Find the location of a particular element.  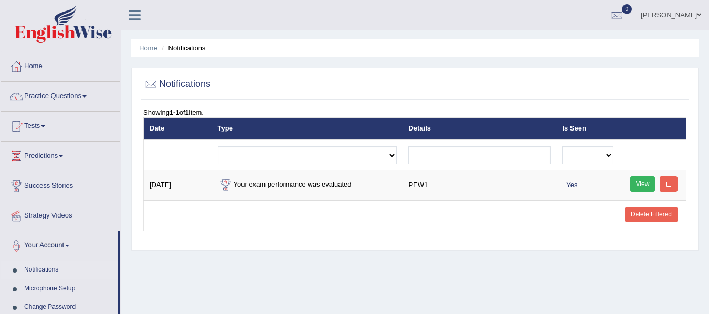

a: Details is located at coordinates (419, 128).